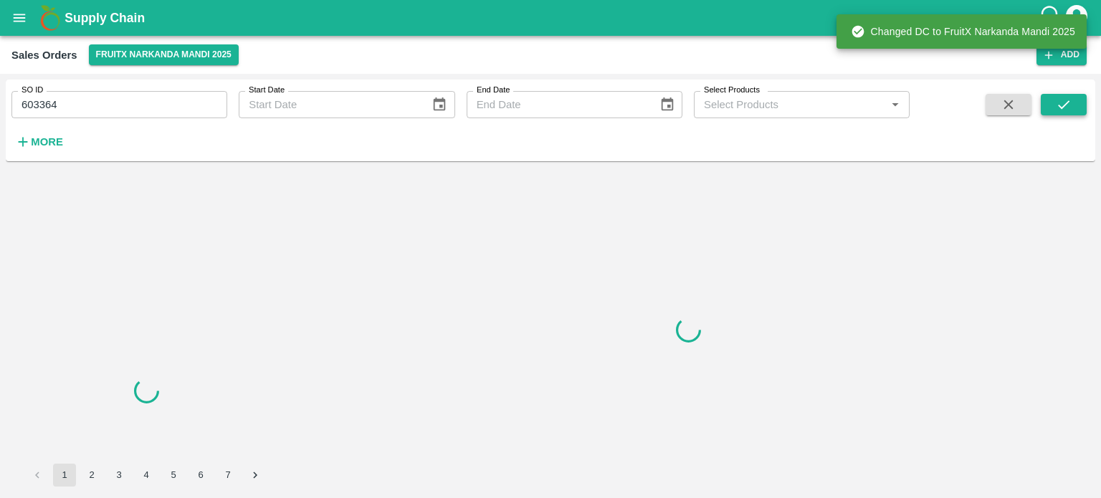 The width and height of the screenshot is (1101, 498). What do you see at coordinates (1051, 18) in the screenshot?
I see `div: customer-support` at bounding box center [1051, 18].